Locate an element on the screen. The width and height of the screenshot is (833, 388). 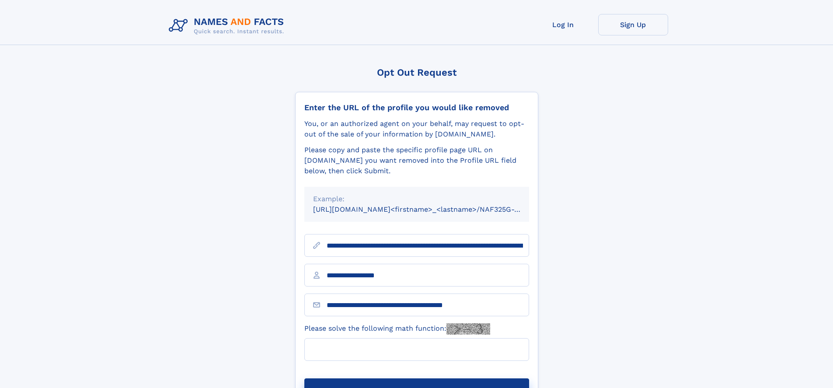
div: Enter the URL of the profile you would like removed is located at coordinates (417, 108).